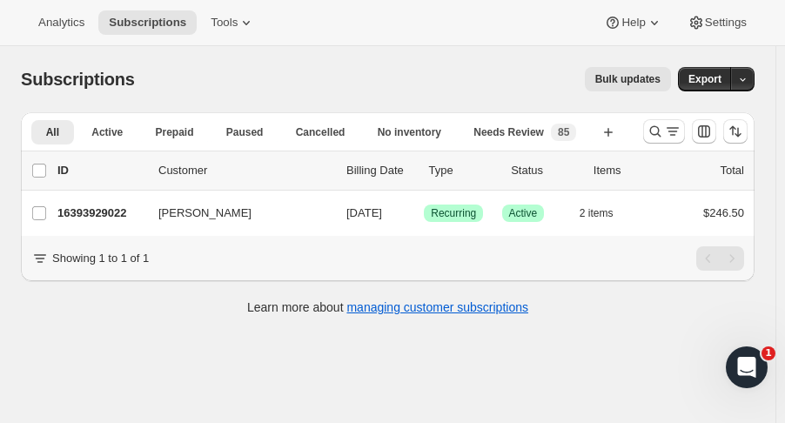  What do you see at coordinates (246, 171) in the screenshot?
I see `p: Customer` at bounding box center [246, 171].